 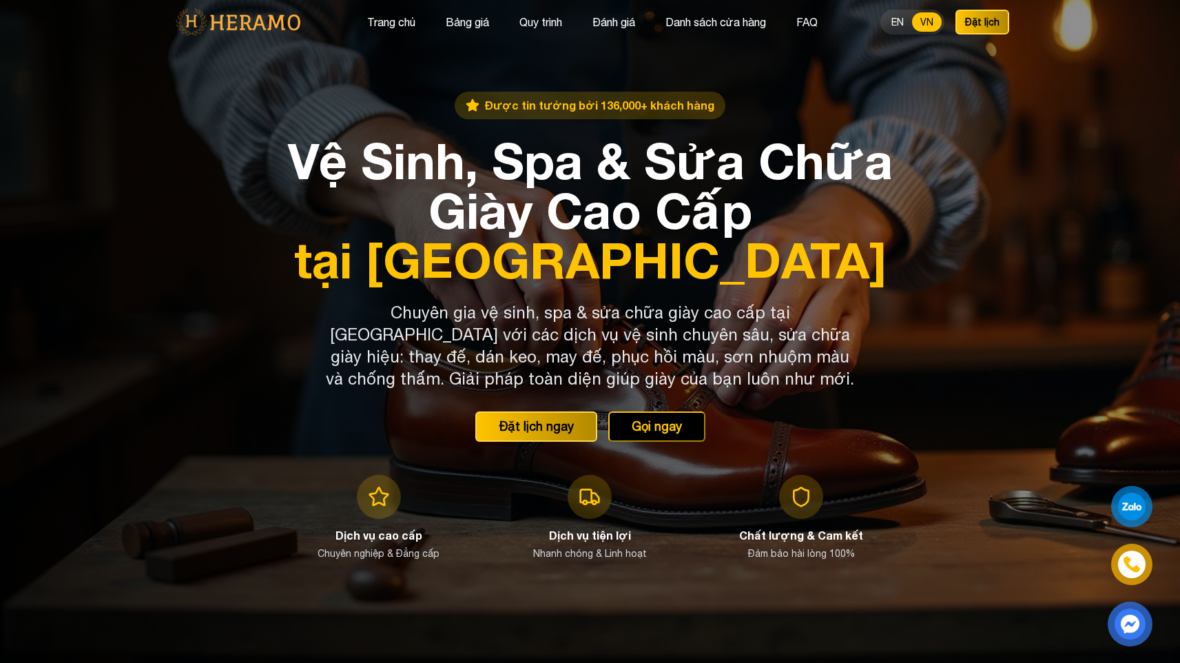 What do you see at coordinates (897, 22) in the screenshot?
I see `button: EN` at bounding box center [897, 22].